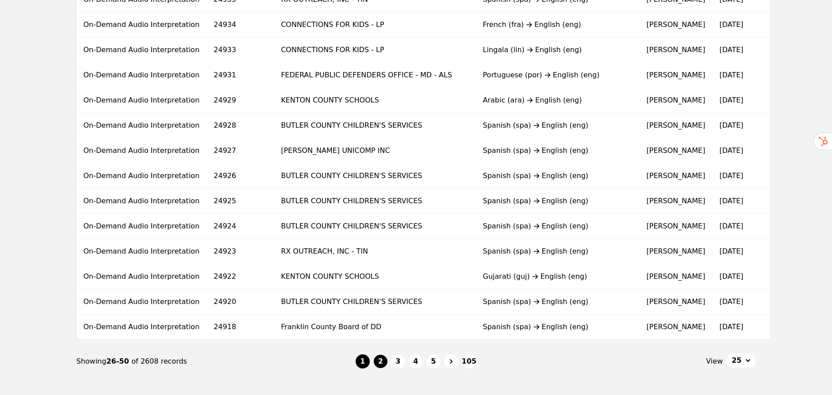  What do you see at coordinates (240, 226) in the screenshot?
I see `td: 24924` at bounding box center [240, 226].